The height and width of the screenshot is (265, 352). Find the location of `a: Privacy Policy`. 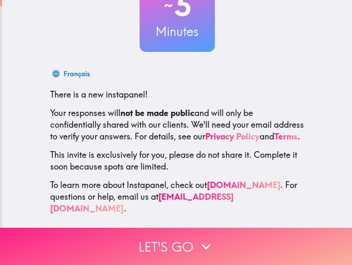

a: Privacy Policy is located at coordinates (232, 136).